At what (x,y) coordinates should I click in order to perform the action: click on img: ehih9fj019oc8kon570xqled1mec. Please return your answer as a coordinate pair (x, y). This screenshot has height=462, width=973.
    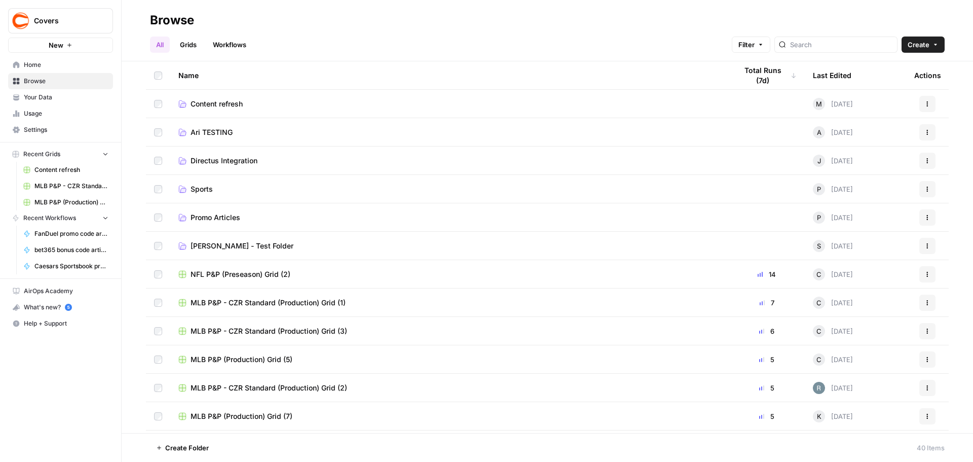
    Looking at the image, I should click on (819, 388).